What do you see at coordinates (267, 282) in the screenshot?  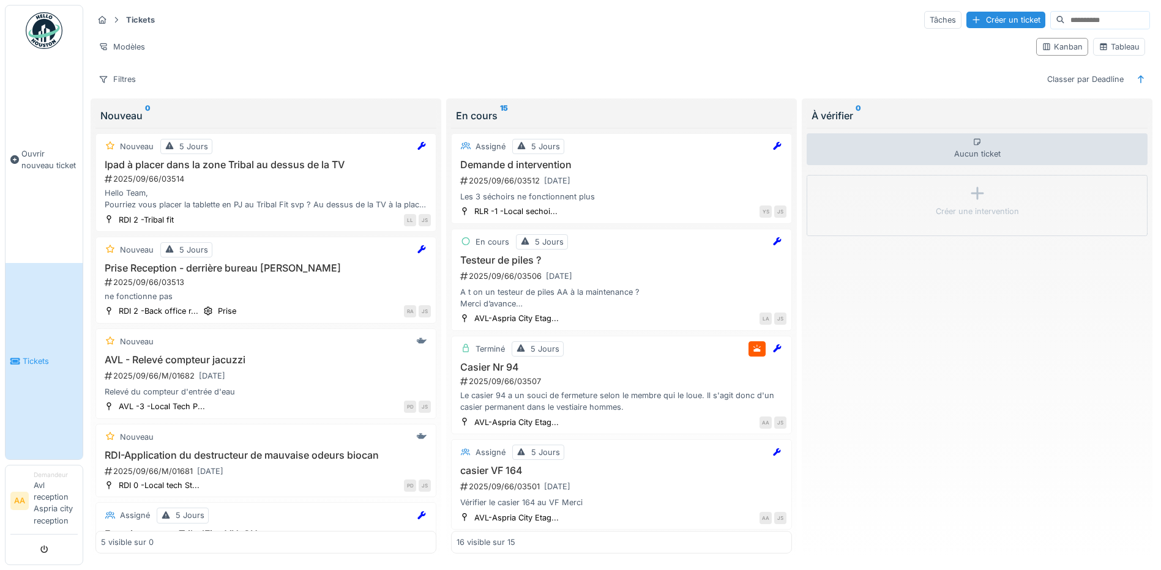 I see `div: 2025/09/66/03513` at bounding box center [267, 282].